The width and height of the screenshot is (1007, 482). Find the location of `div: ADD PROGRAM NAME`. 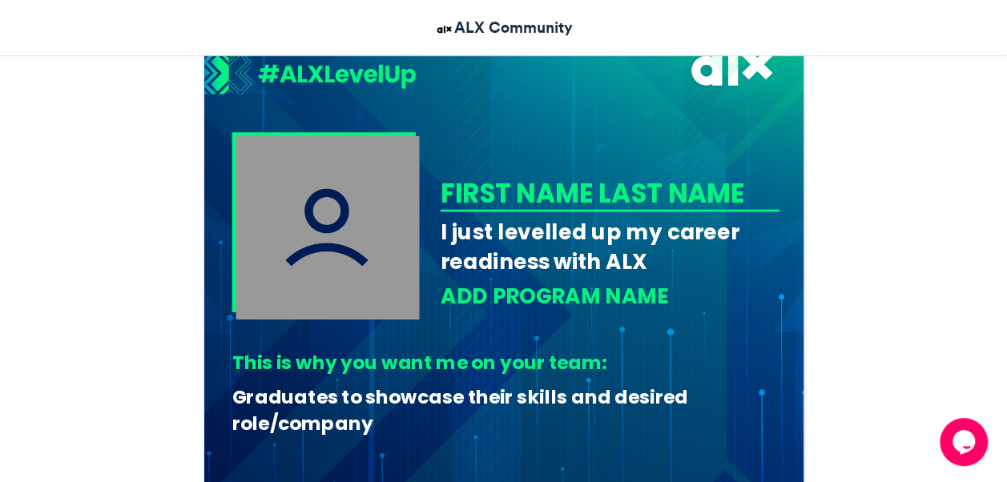

div: ADD PROGRAM NAME is located at coordinates (609, 296).